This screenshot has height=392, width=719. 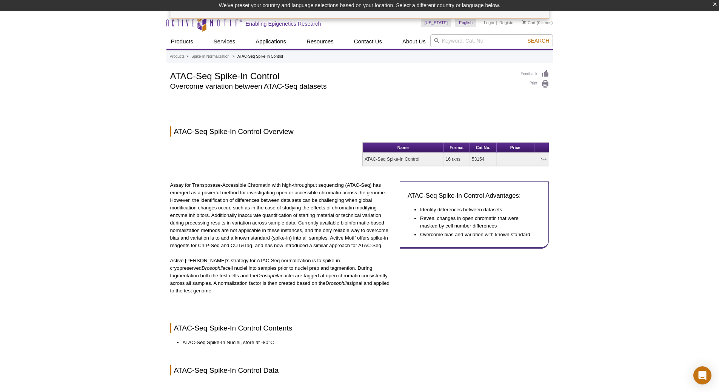 I want to click on a: Services, so click(x=224, y=41).